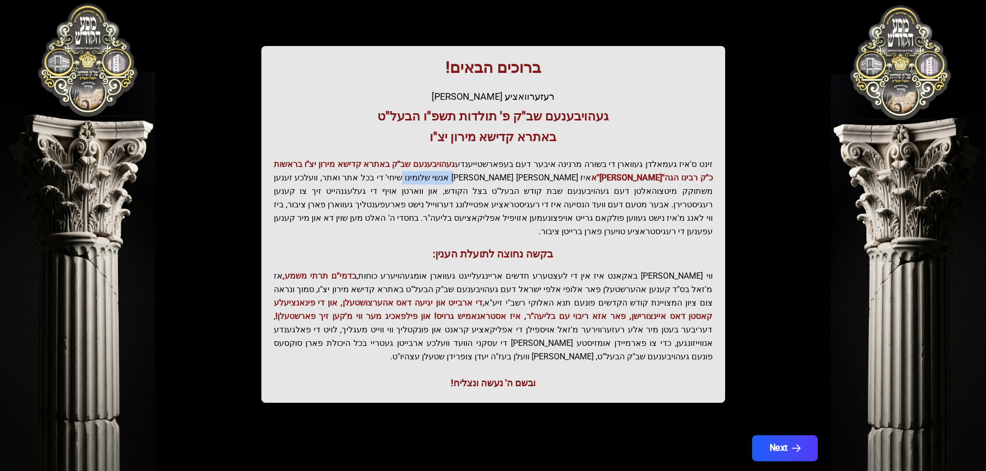  Describe the element at coordinates (493, 68) in the screenshot. I see `h1: ברוכים הבאים!` at that location.